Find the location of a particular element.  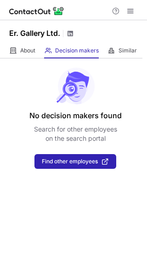

span: Find other employees is located at coordinates (70, 162).